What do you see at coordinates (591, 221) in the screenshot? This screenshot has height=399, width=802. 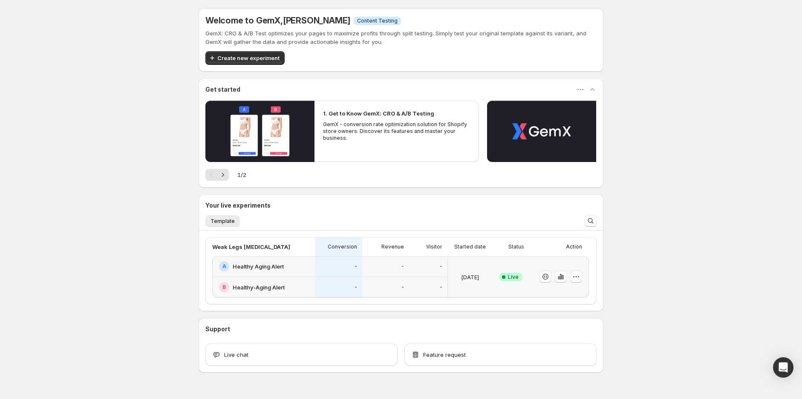 I see `button: Search and filter results` at bounding box center [591, 221].